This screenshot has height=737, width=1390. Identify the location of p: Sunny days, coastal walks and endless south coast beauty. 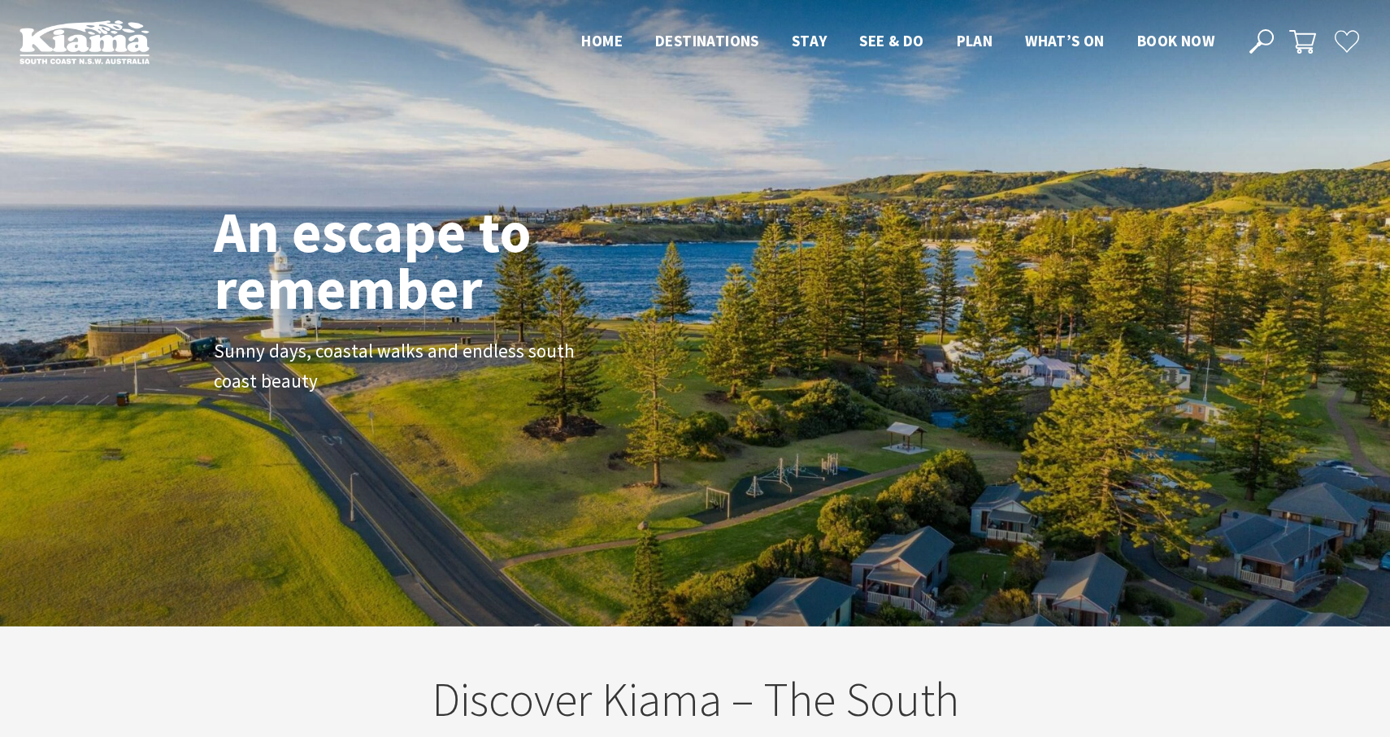
(397, 367).